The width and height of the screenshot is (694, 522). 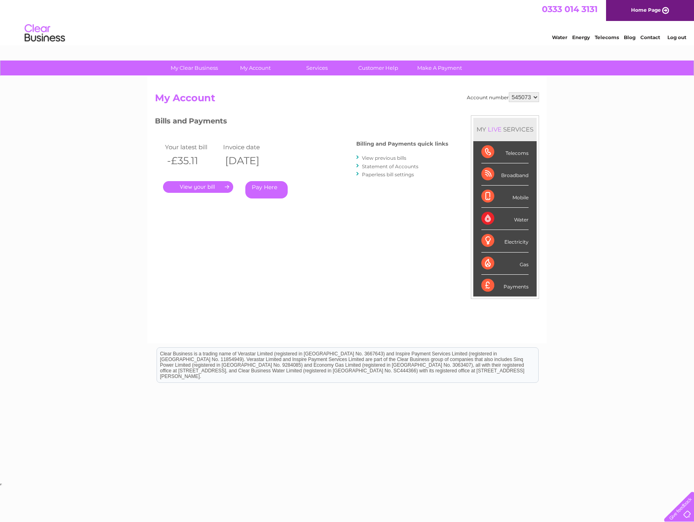 I want to click on h2: My Account, so click(x=347, y=100).